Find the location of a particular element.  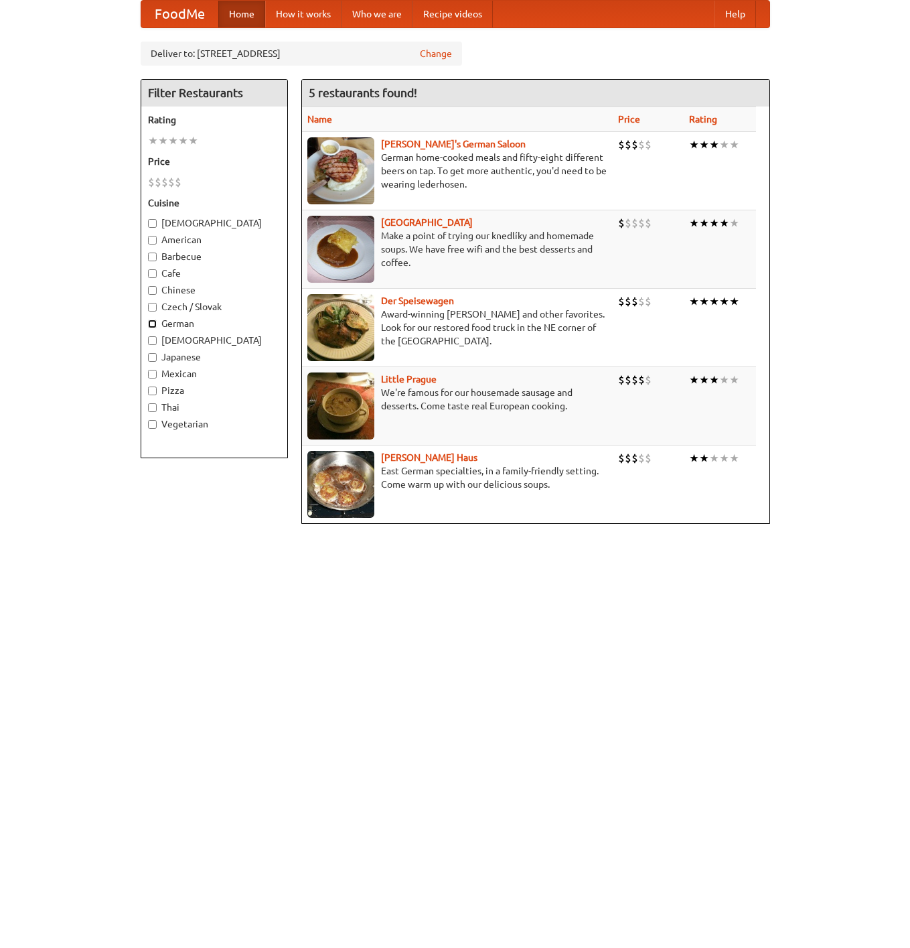

ng-pluralize: 5 restaurants found! is located at coordinates (363, 92).